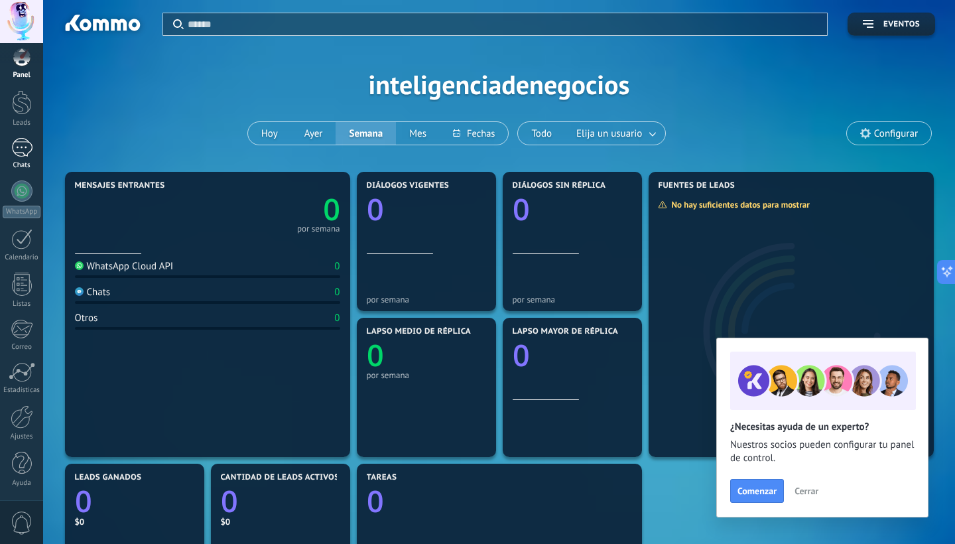 The image size is (955, 544). I want to click on div: WhatsApp, so click(21, 211).